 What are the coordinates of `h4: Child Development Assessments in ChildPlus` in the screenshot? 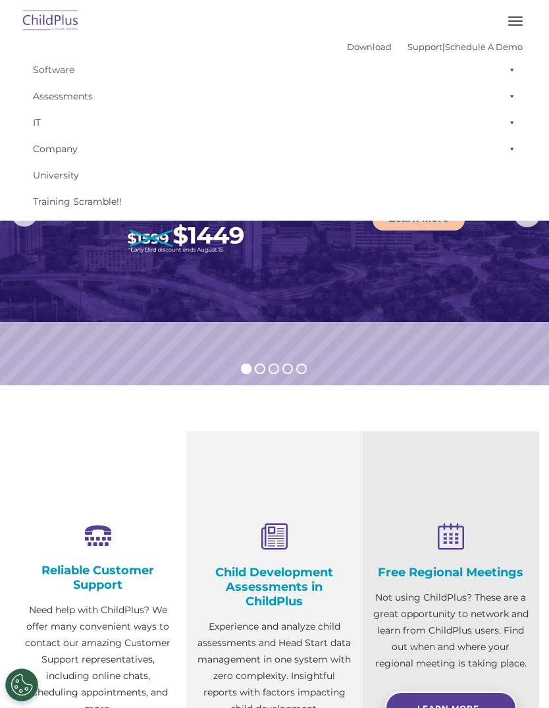 It's located at (275, 587).